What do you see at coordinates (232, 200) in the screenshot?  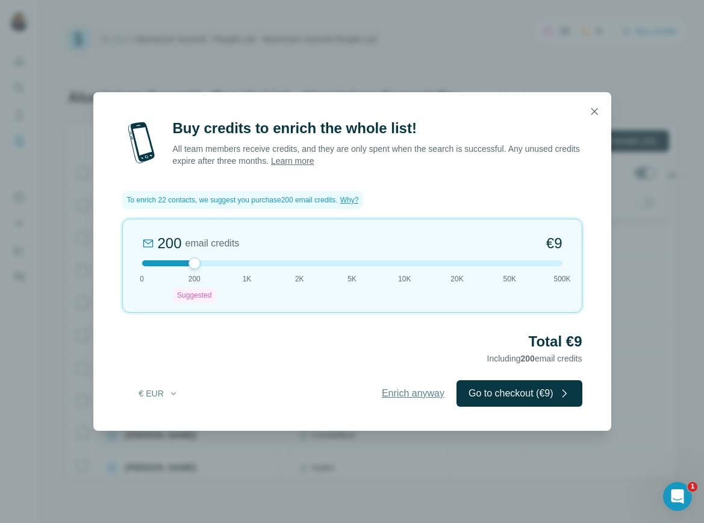 I see `span: To enrich 22 contacts, we suggest you purchase 200 email credits .` at bounding box center [232, 200].